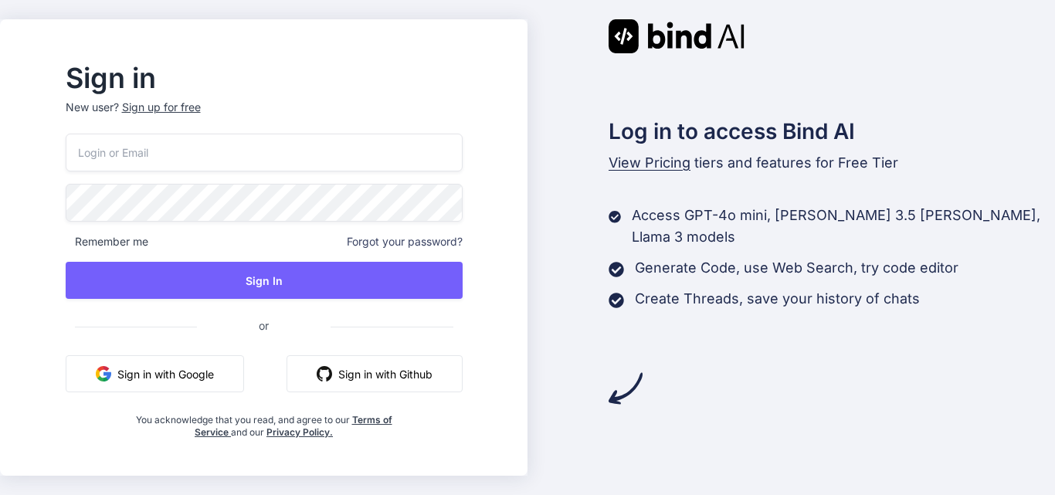  What do you see at coordinates (300, 432) in the screenshot?
I see `a: Privacy Policy.` at bounding box center [300, 432].